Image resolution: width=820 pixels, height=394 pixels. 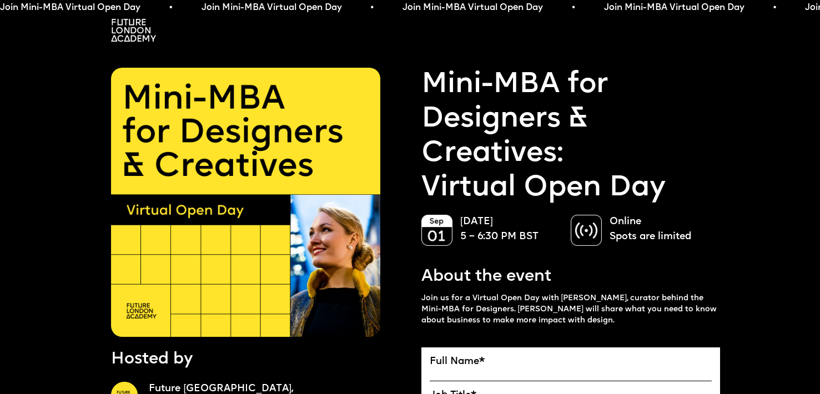 I want to click on img: A logo saying in 3 lines: Future London Academy, so click(x=133, y=30).